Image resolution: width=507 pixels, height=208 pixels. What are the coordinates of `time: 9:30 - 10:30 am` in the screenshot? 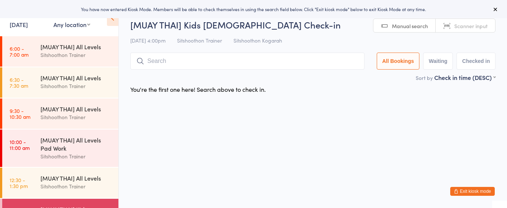 It's located at (20, 114).